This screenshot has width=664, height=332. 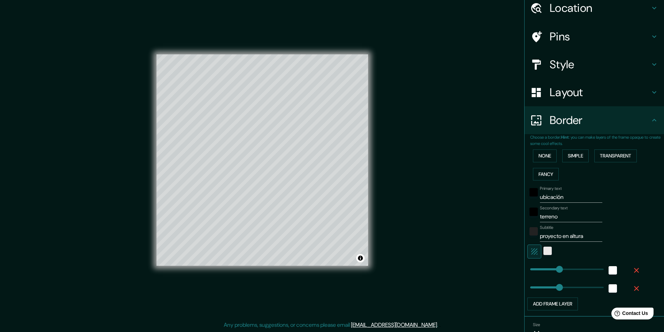 What do you see at coordinates (600, 64) in the screenshot?
I see `h4: Style` at bounding box center [600, 64].